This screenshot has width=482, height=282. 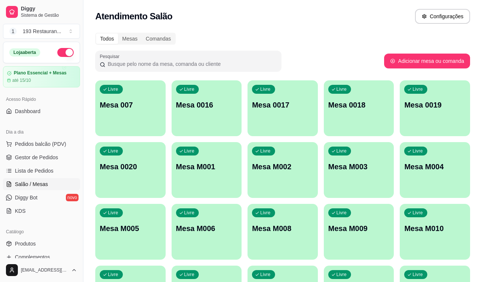 What do you see at coordinates (130, 105) in the screenshot?
I see `p: Mesa 007` at bounding box center [130, 105].